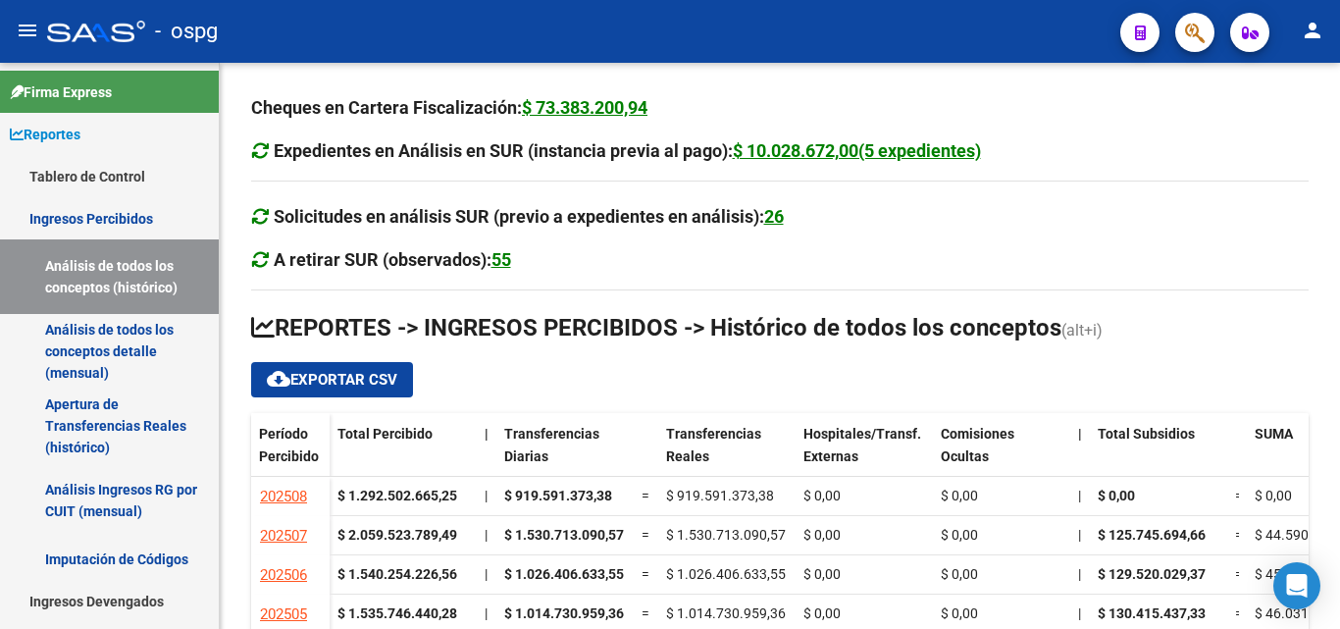 This screenshot has height=629, width=1340. What do you see at coordinates (288, 444) in the screenshot?
I see `span: Período Percibido` at bounding box center [288, 444].